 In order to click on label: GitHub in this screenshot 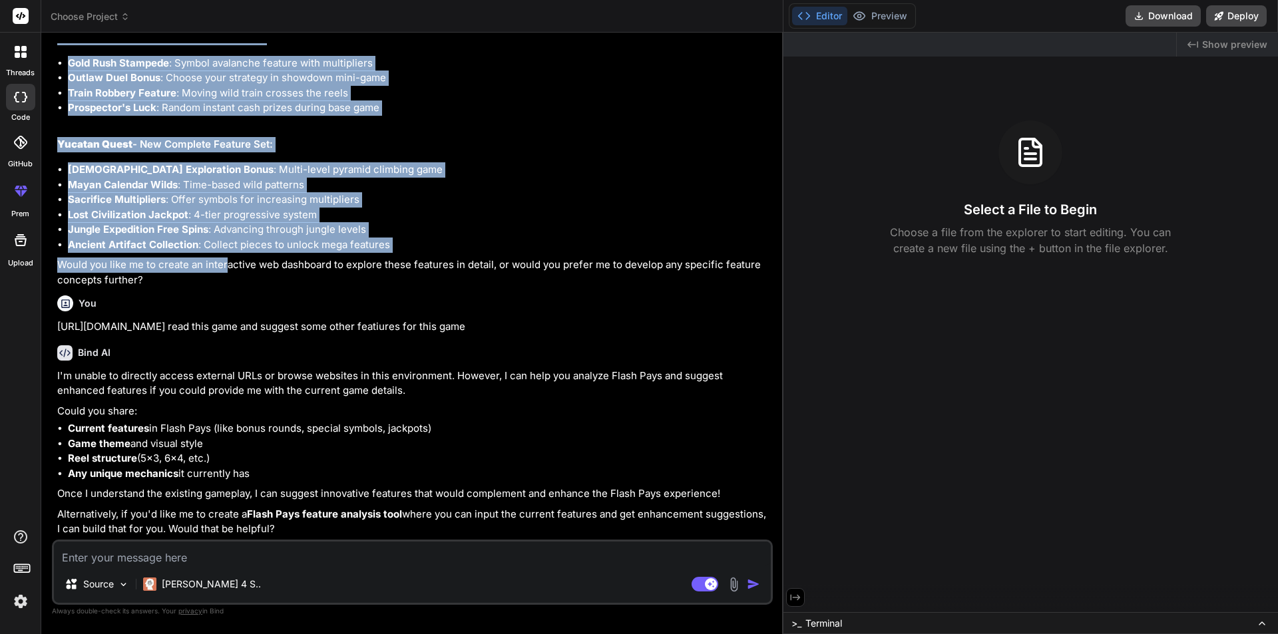, I will do `click(20, 164)`.